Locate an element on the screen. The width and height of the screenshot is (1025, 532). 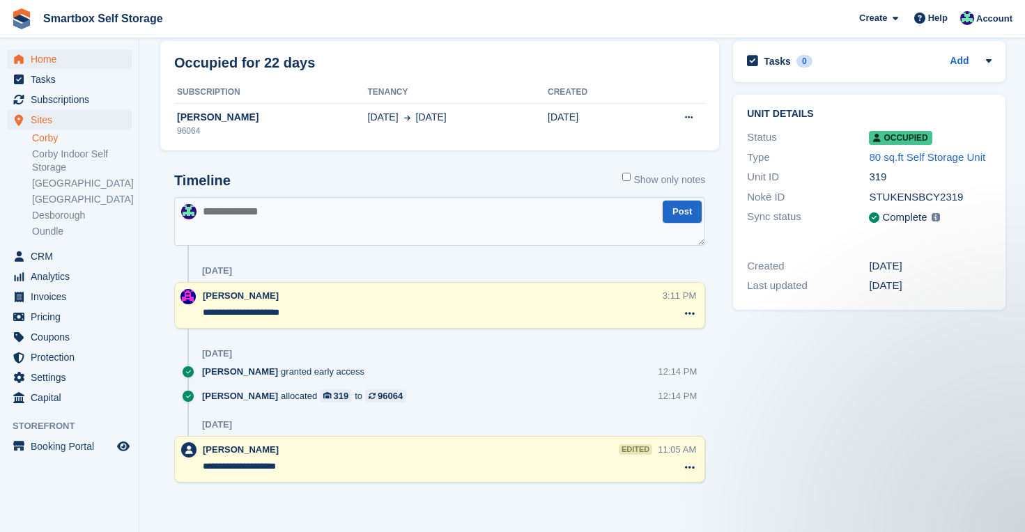
div: Complete is located at coordinates (904, 217).